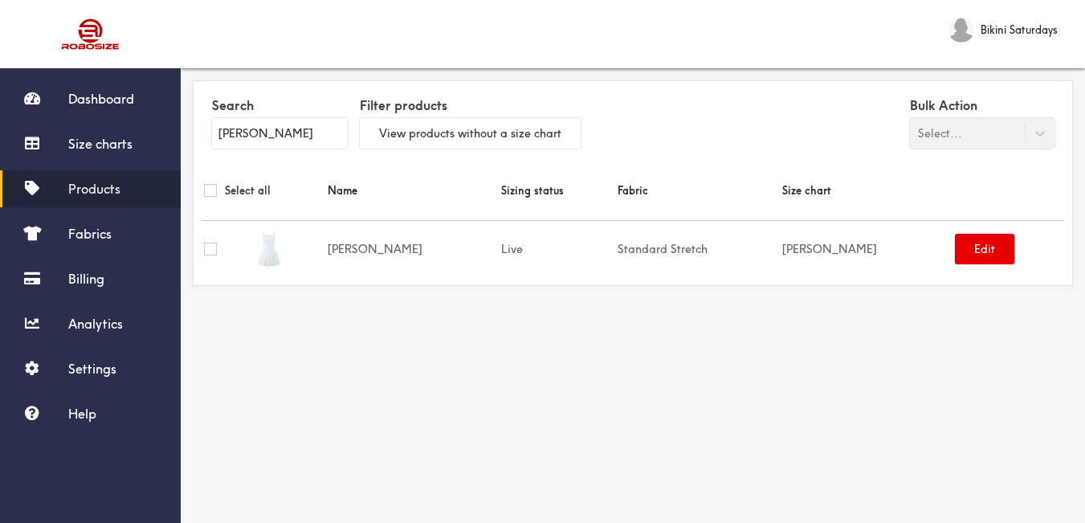 The width and height of the screenshot is (1085, 523). What do you see at coordinates (94, 189) in the screenshot?
I see `span: Products` at bounding box center [94, 189].